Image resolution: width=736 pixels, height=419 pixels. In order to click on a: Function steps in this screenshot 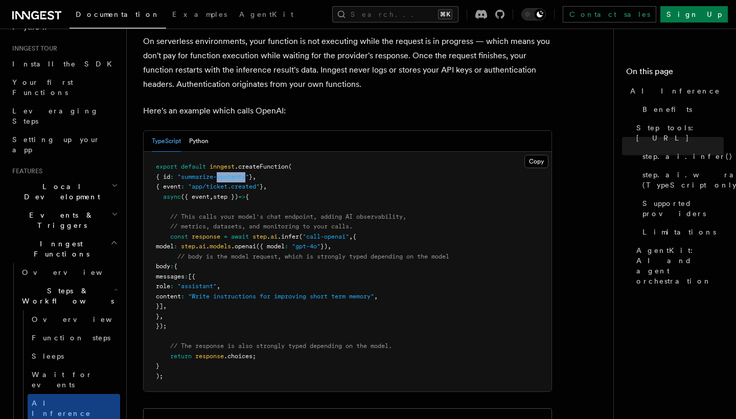, I will do `click(74, 338)`.